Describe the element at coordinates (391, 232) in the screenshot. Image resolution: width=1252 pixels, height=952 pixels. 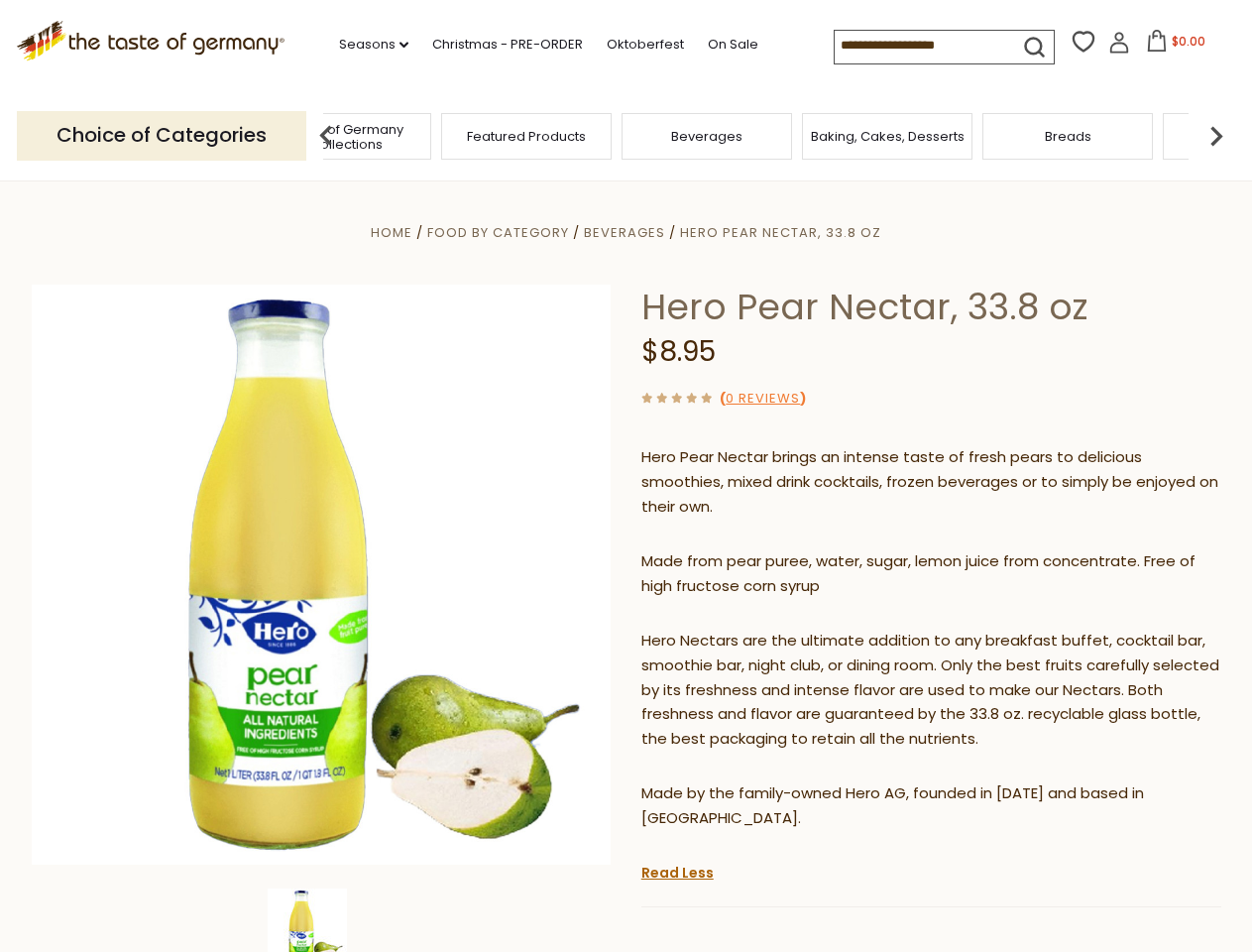
I see `span: Home` at that location.